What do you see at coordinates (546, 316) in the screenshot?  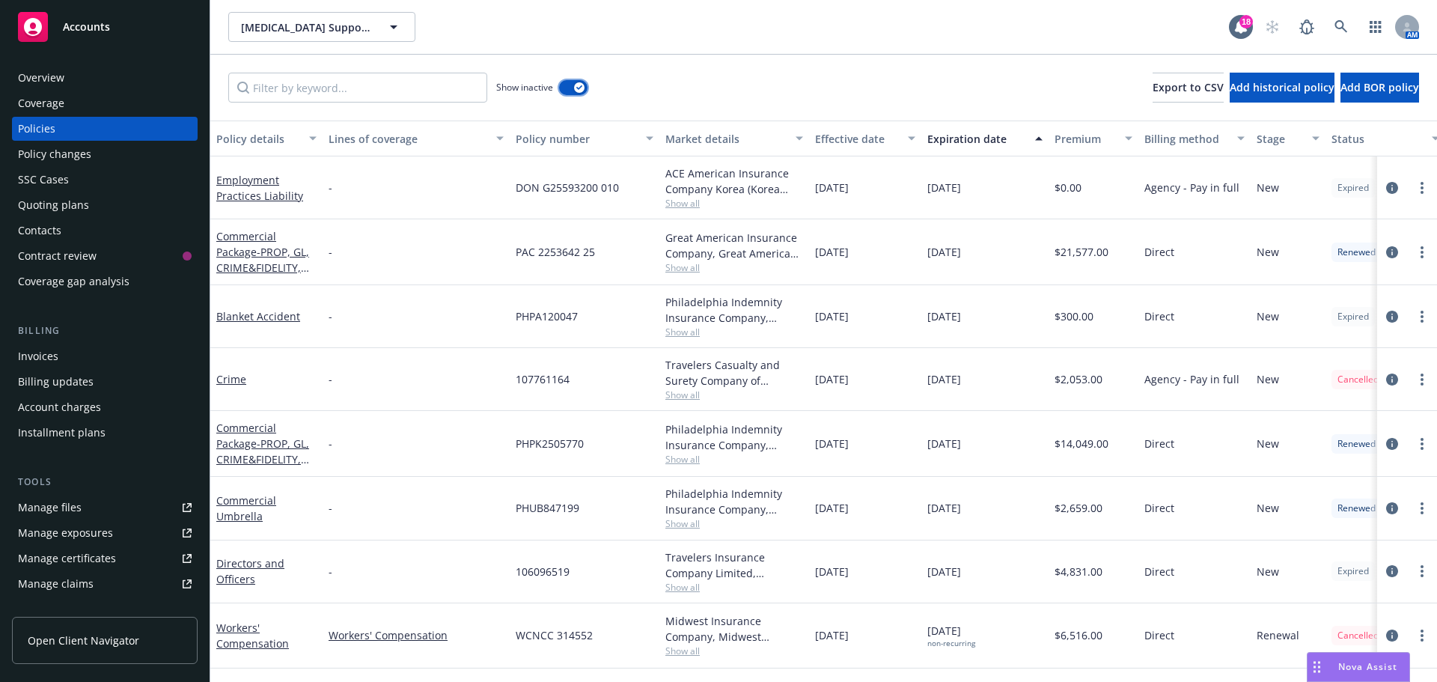 I see `span: PHPA120047` at bounding box center [546, 316].